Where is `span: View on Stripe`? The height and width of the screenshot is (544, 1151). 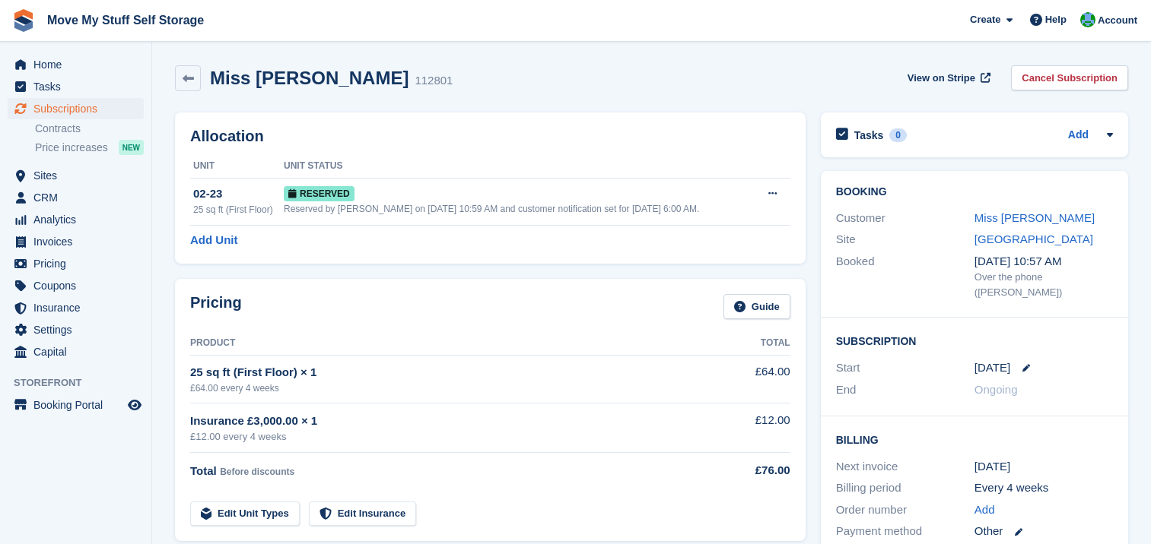 span: View on Stripe is located at coordinates (941, 78).